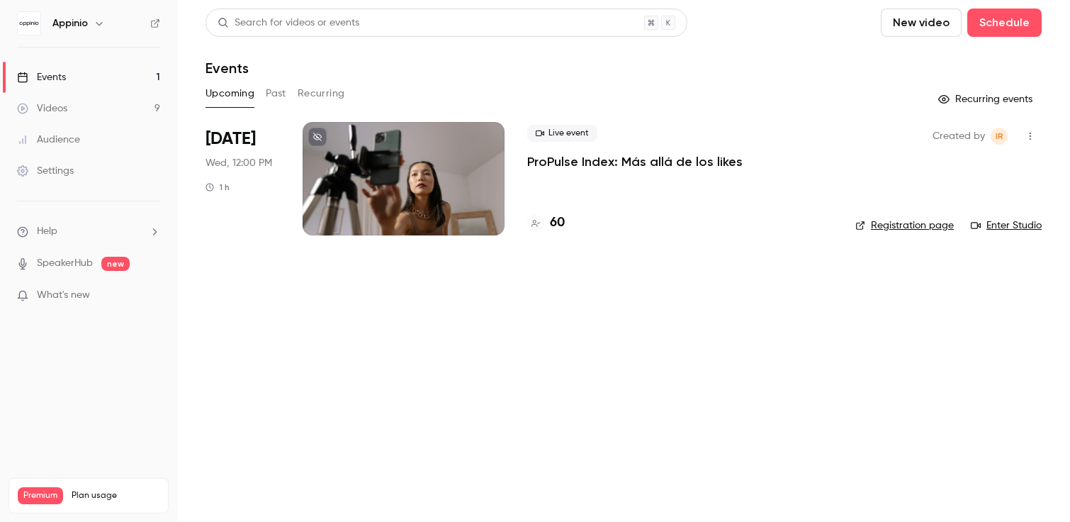 This screenshot has width=1070, height=522. Describe the element at coordinates (218, 187) in the screenshot. I see `div: 1 h` at that location.